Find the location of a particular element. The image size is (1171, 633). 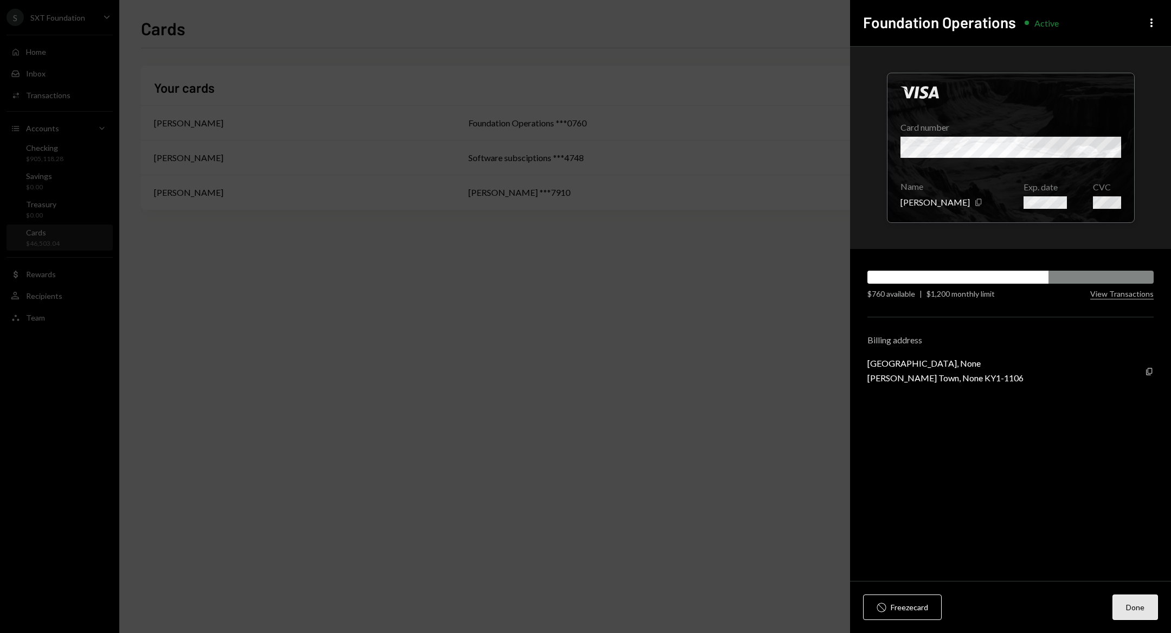

button: Freezecard is located at coordinates (902, 607).